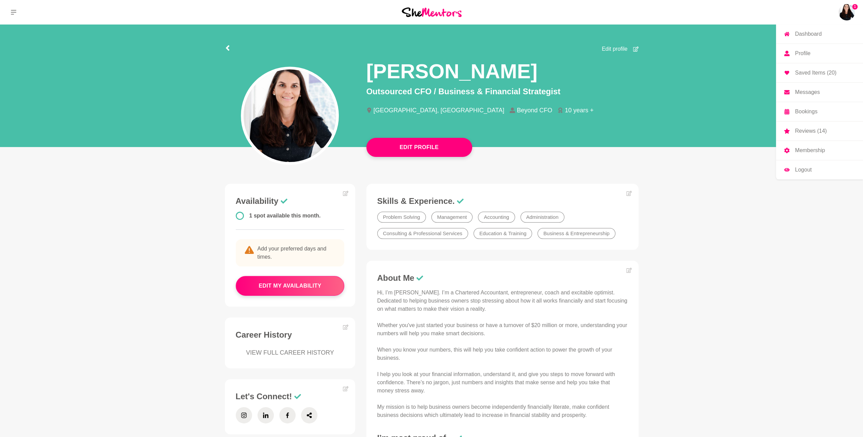 The height and width of the screenshot is (437, 863). What do you see at coordinates (820, 131) in the screenshot?
I see `a: Reviews (14)` at bounding box center [820, 131].